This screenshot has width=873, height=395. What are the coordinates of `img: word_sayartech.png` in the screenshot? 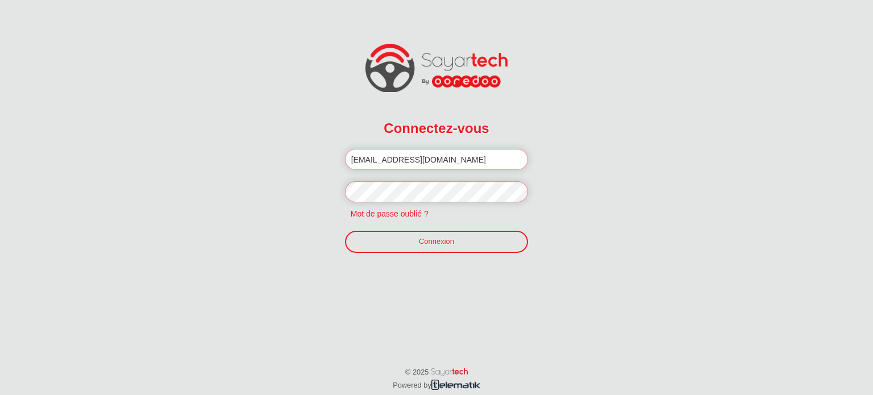 It's located at (449, 372).